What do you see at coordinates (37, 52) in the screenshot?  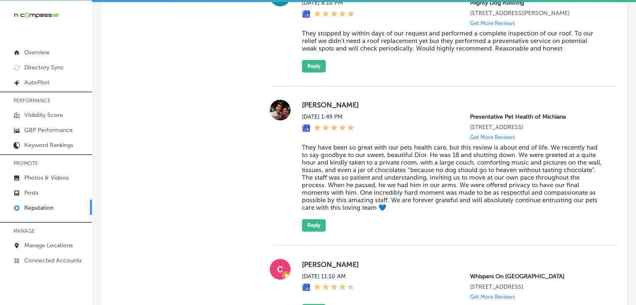 I see `p: Overview` at bounding box center [37, 52].